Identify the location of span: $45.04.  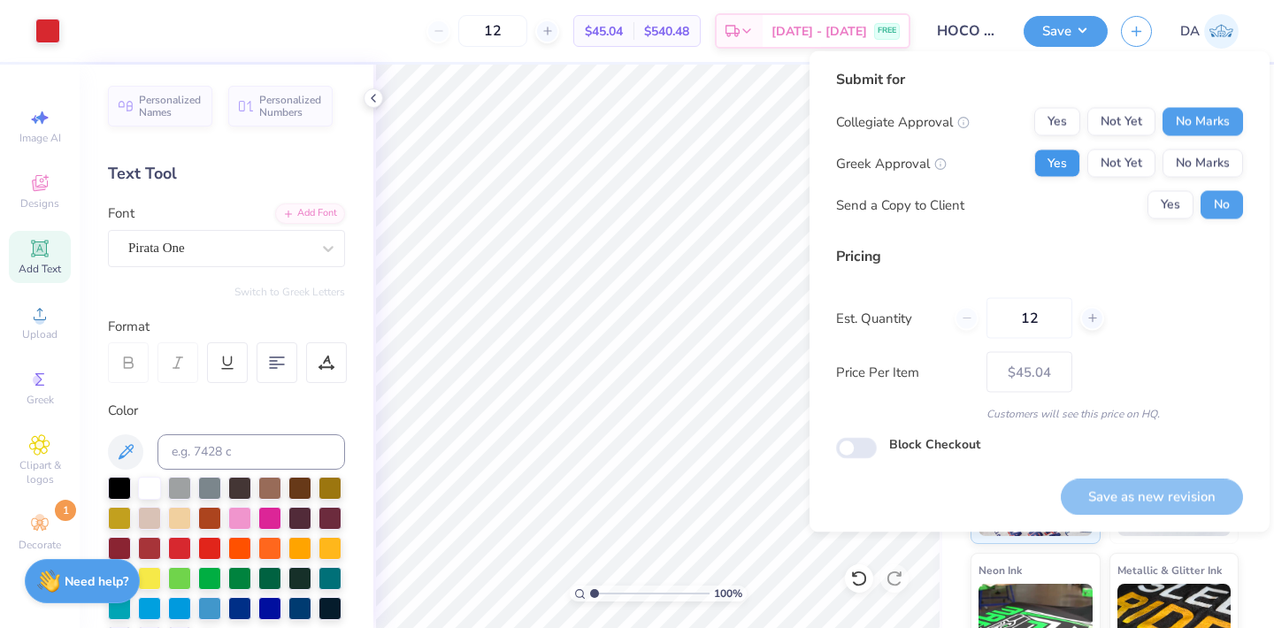
(604, 31).